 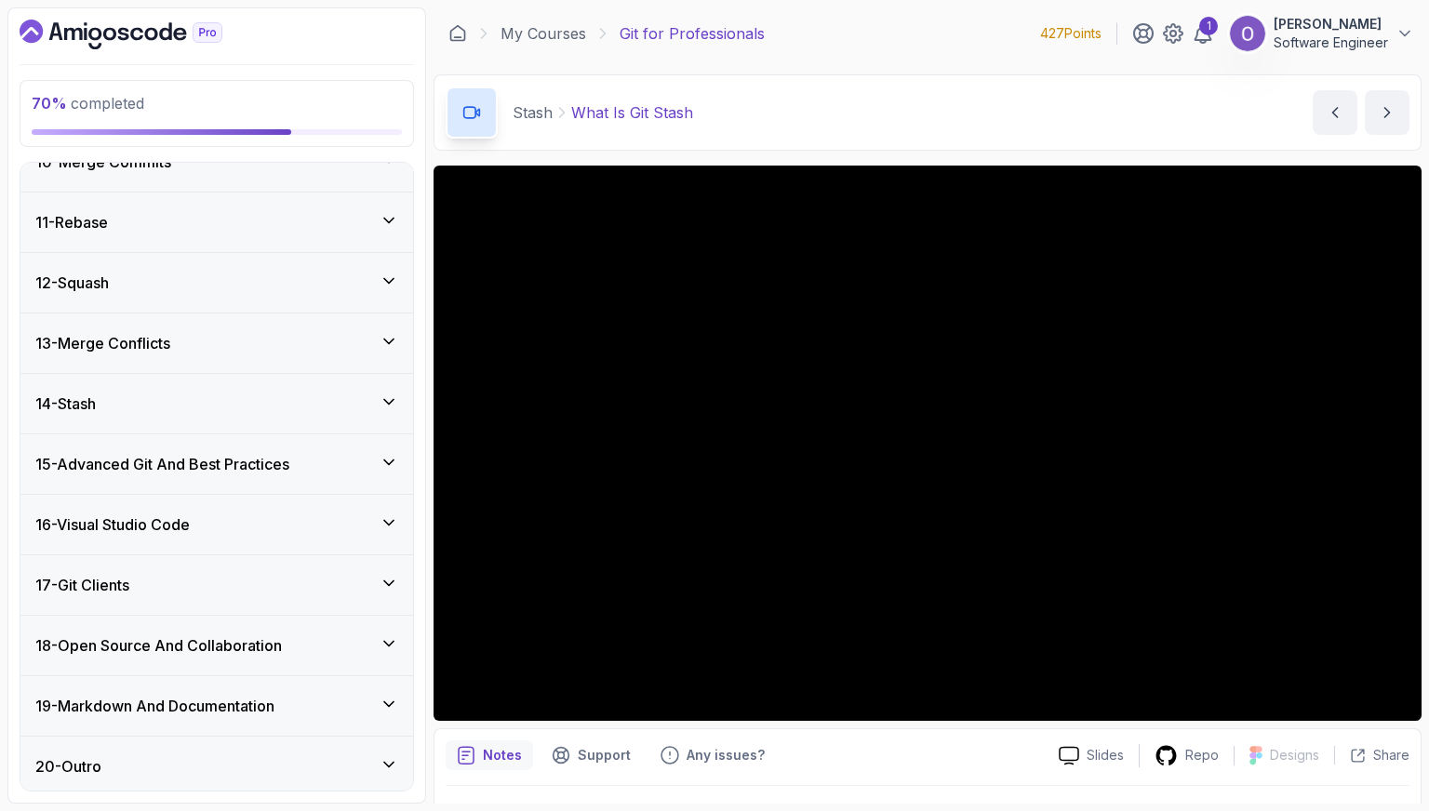 I want to click on button: 13-Merge Conflicts, so click(x=217, y=343).